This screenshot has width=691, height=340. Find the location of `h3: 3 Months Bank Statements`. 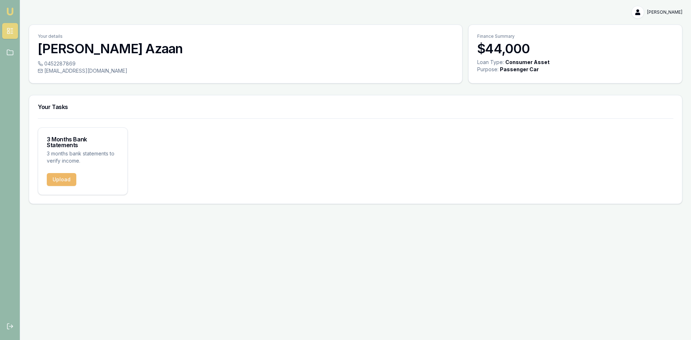

h3: 3 Months Bank Statements is located at coordinates (83, 142).